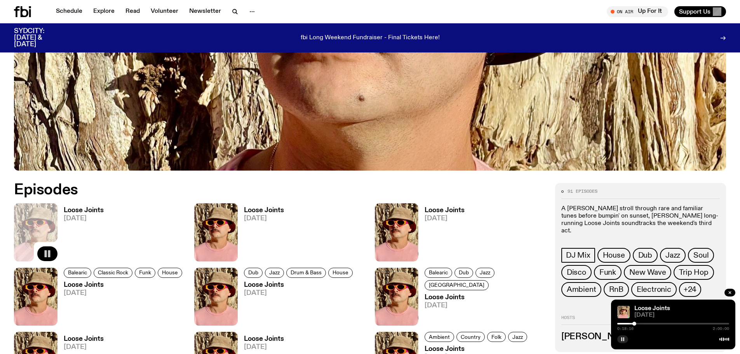 The image size is (740, 354). Describe the element at coordinates (496, 336) in the screenshot. I see `span: Folk` at that location.